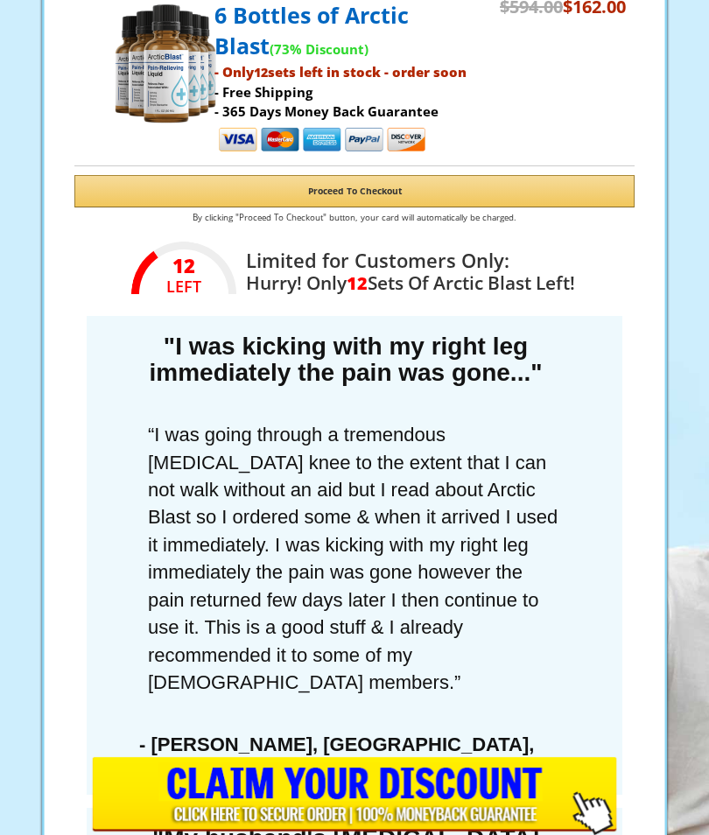 The height and width of the screenshot is (835, 709). Describe the element at coordinates (353, 92) in the screenshot. I see `p: - Free Shipping` at that location.